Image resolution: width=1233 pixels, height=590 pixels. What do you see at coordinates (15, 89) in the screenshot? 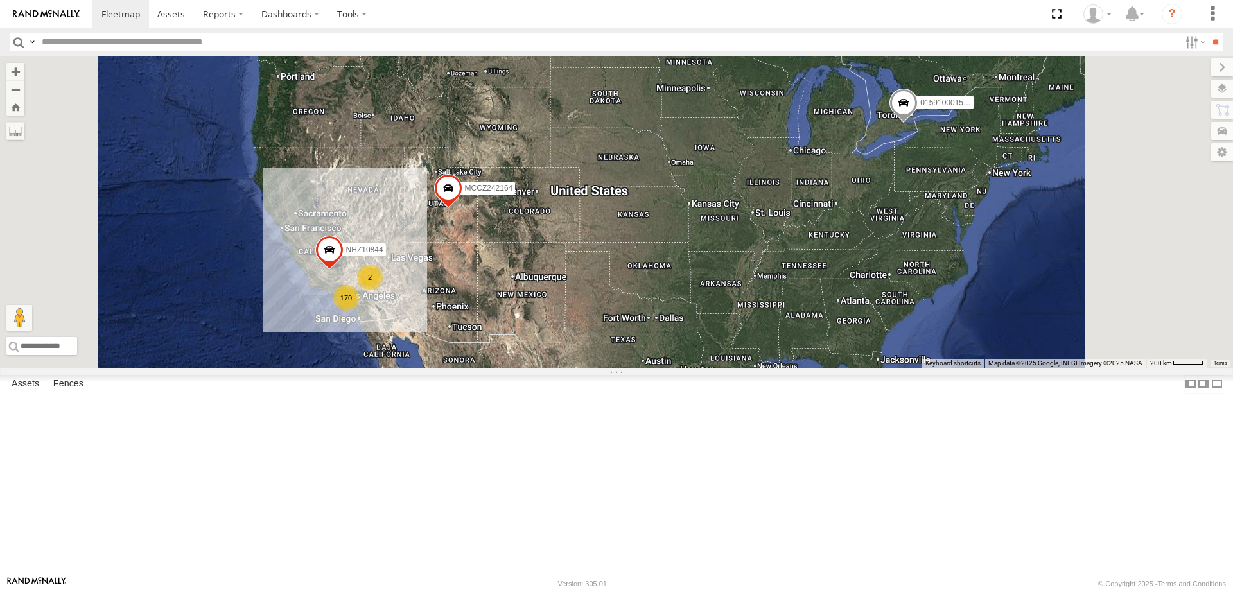
I see `button: Zoom out` at bounding box center [15, 89].